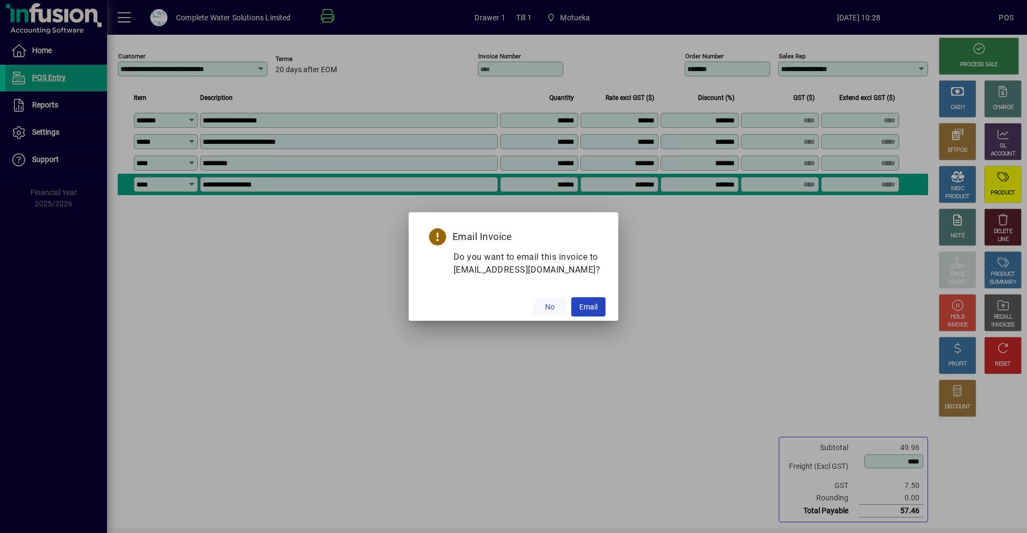 The image size is (1027, 533). What do you see at coordinates (550, 307) in the screenshot?
I see `span: No` at bounding box center [550, 307].